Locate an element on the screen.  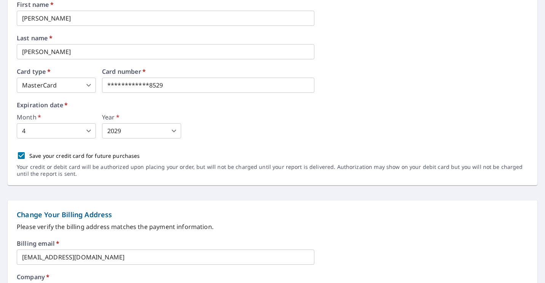
p: Save your credit card for future purchases is located at coordinates (85, 156).